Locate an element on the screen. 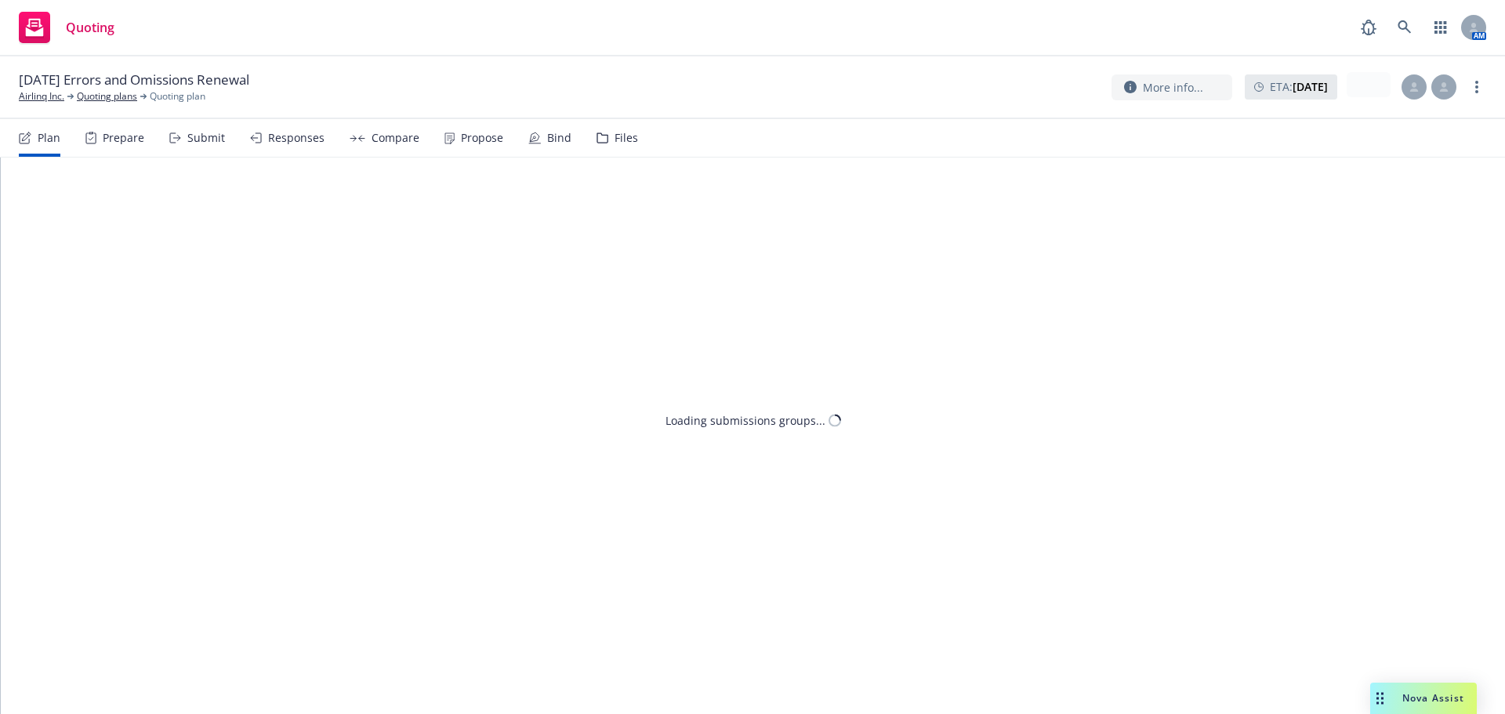 This screenshot has width=1505, height=714. div: Files is located at coordinates (626, 138).